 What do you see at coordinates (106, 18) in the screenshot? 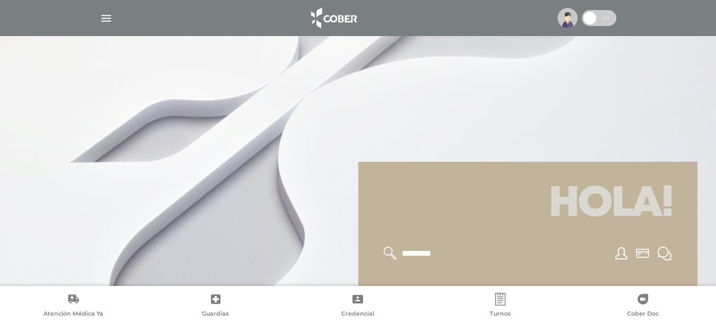
I see `img: Cober_menu-lines-white.svg` at bounding box center [106, 18].